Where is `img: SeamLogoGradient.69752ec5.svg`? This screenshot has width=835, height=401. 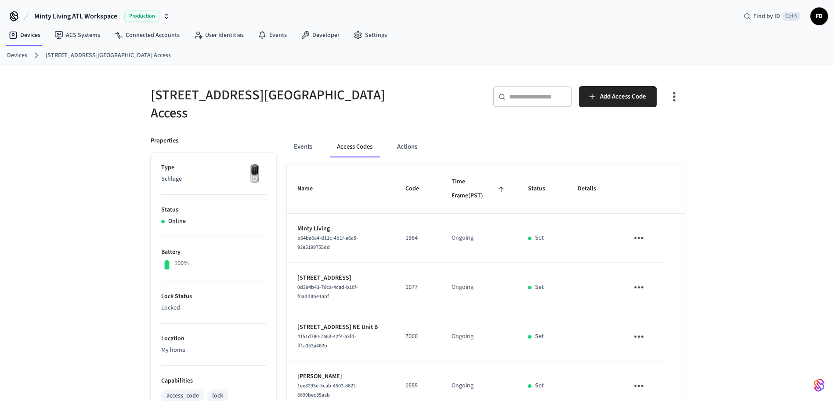 img: SeamLogoGradient.69752ec5.svg is located at coordinates (820, 385).